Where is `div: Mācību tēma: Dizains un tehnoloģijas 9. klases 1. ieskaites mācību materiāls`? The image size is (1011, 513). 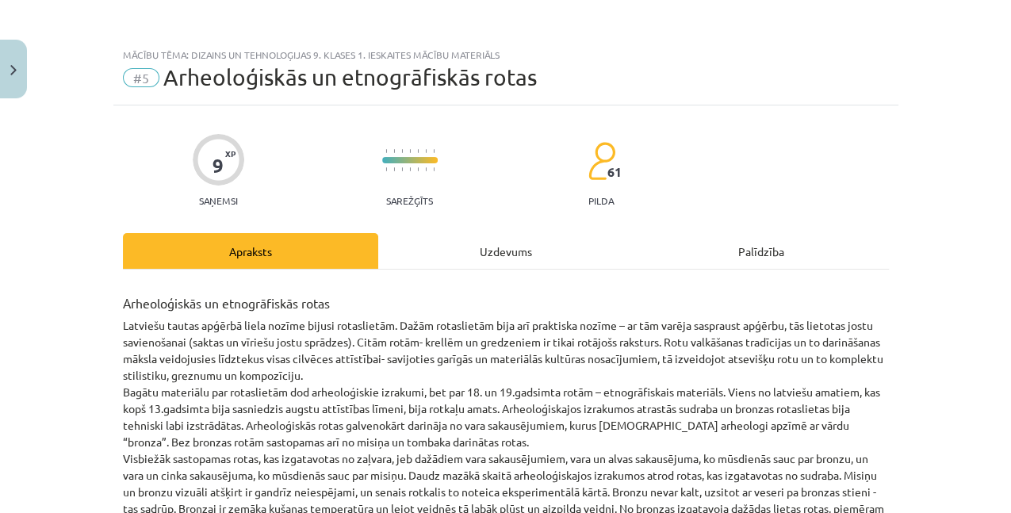
div: Mācību tēma: Dizains un tehnoloģijas 9. klases 1. ieskaites mācību materiāls is located at coordinates (506, 55).